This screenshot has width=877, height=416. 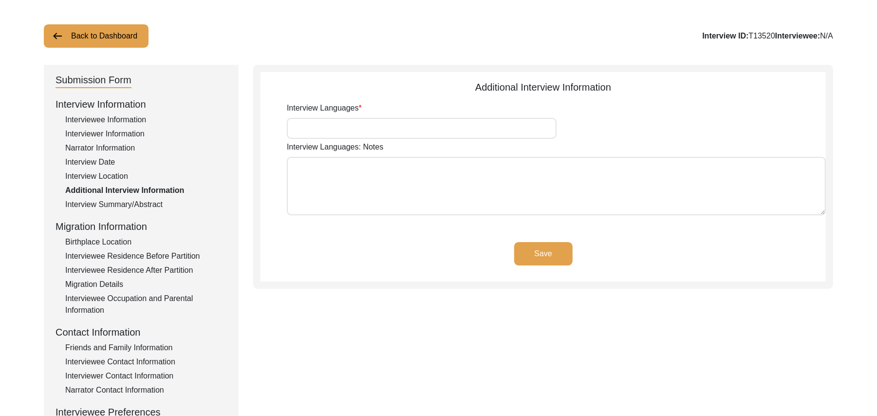 What do you see at coordinates (146, 390) in the screenshot?
I see `div: Narrator Contact Information` at bounding box center [146, 390].